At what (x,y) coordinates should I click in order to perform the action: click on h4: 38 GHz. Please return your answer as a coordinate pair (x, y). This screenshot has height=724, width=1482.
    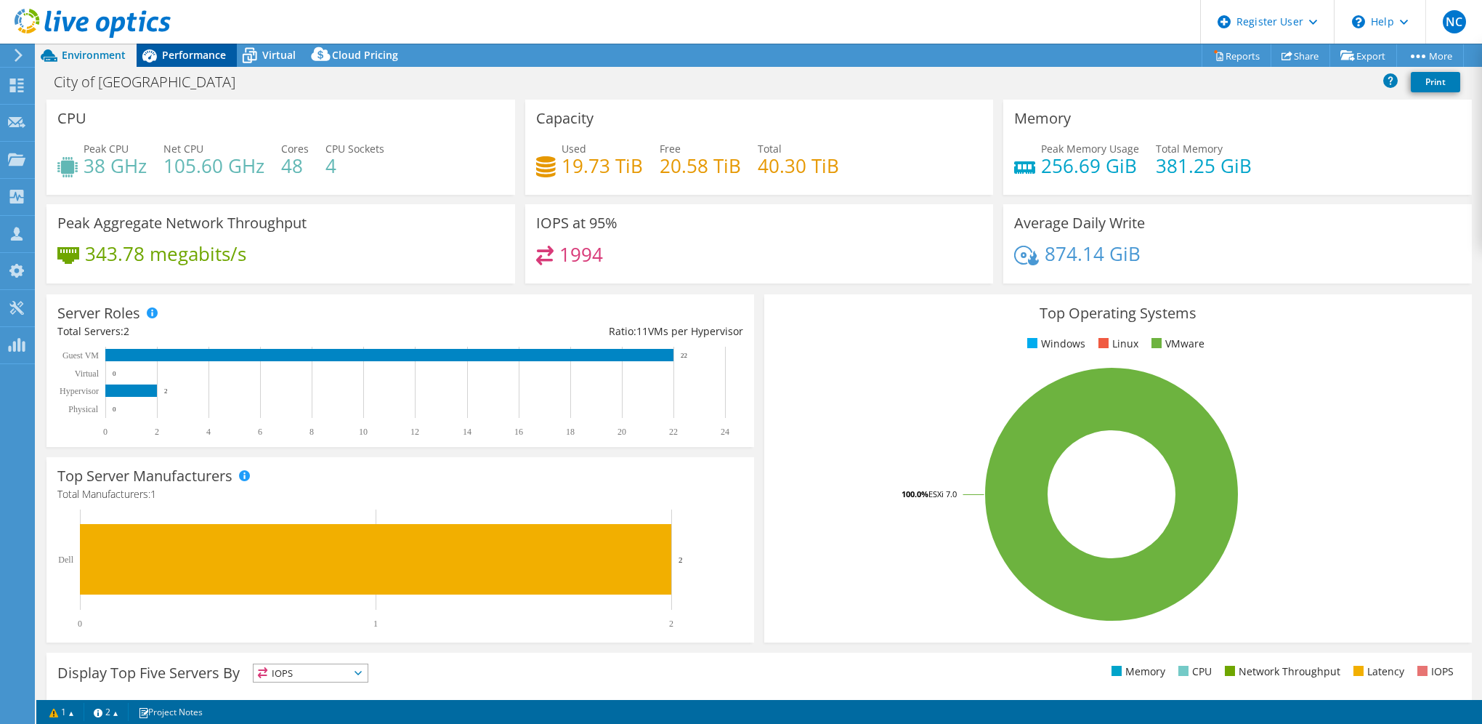
    Looking at the image, I should click on (115, 166).